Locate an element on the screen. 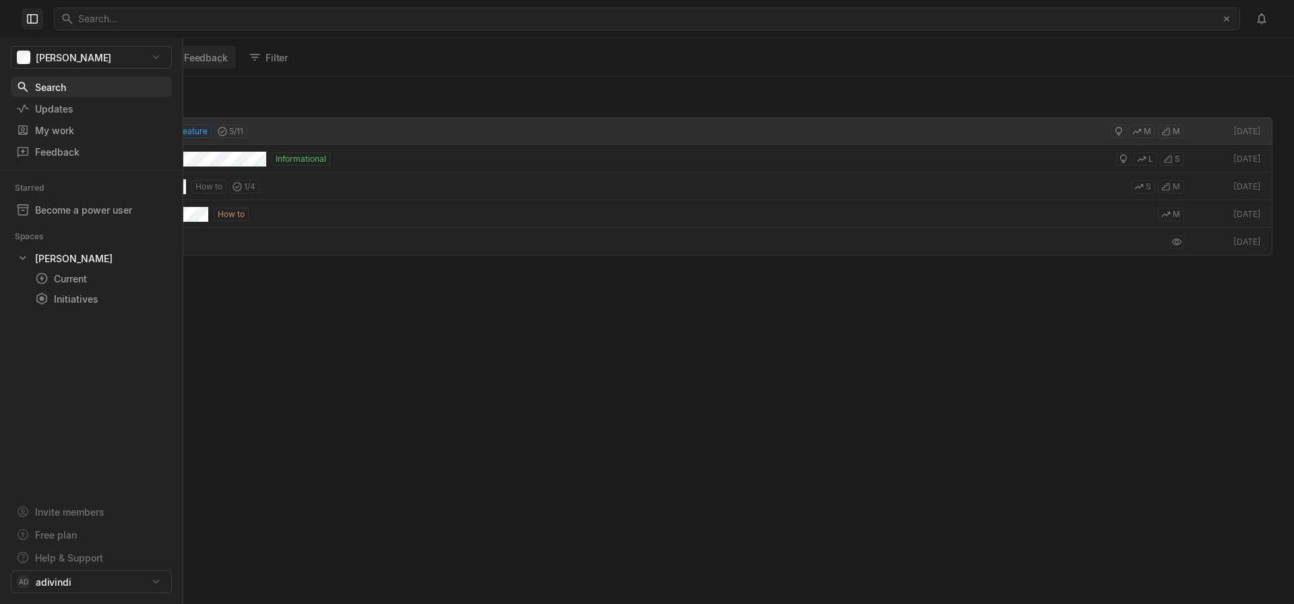  div: Free plan is located at coordinates (56, 535).